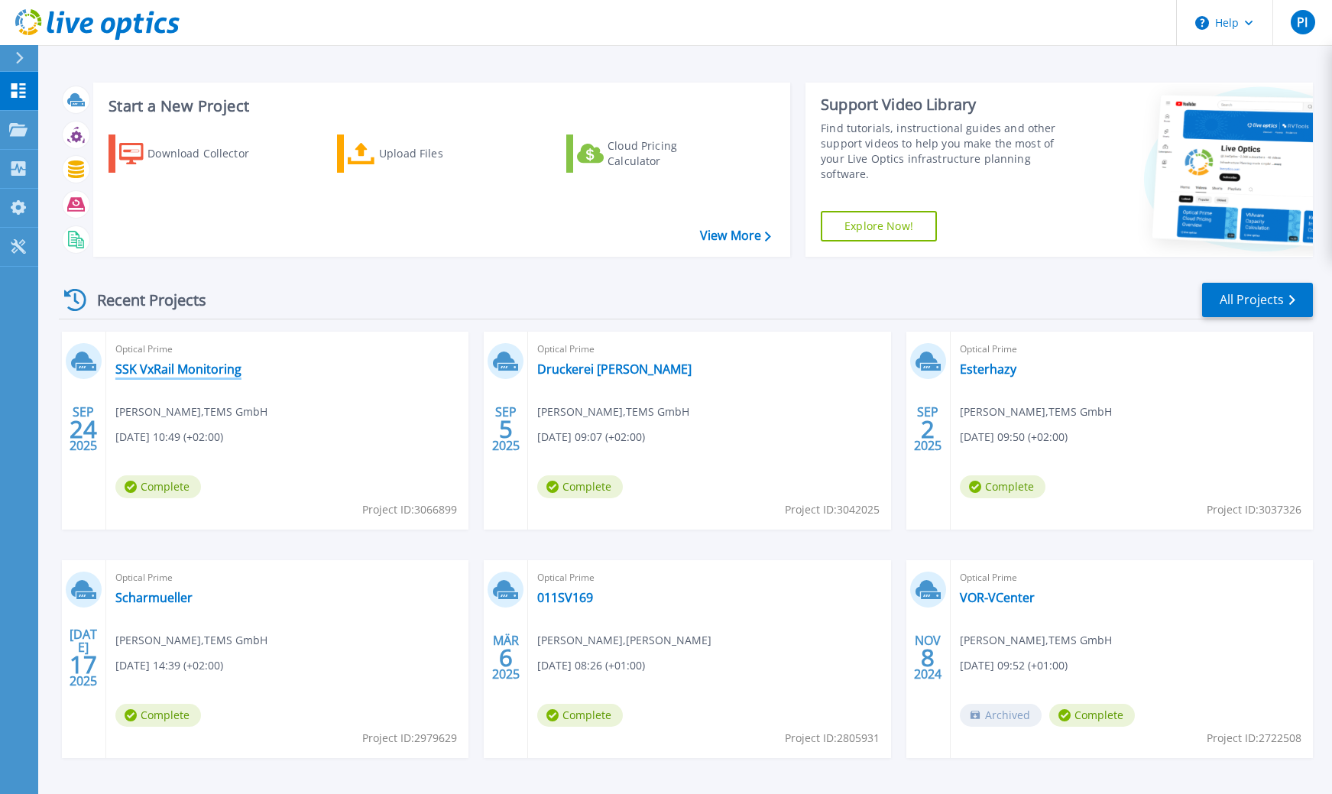  What do you see at coordinates (422, 154) in the screenshot?
I see `a: Upload Files` at bounding box center [422, 154].